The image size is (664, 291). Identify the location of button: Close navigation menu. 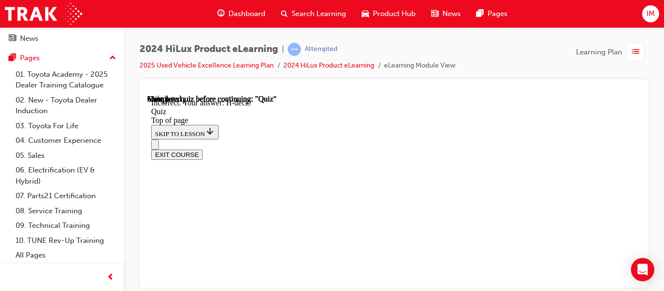
(8, 50).